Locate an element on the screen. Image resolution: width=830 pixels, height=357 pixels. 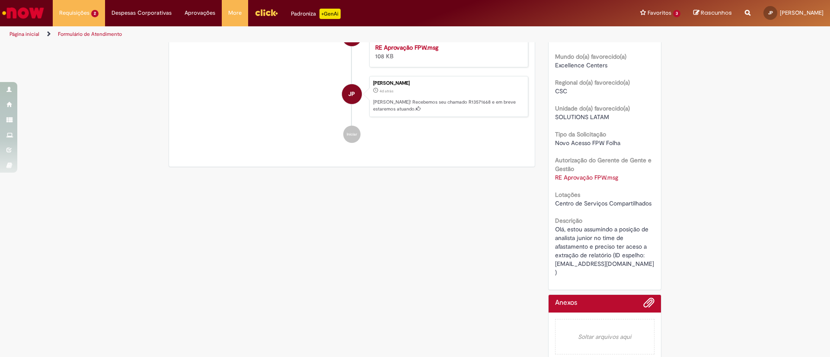
a: Download de RE Aprovação FPW.msg is located at coordinates (586, 178).